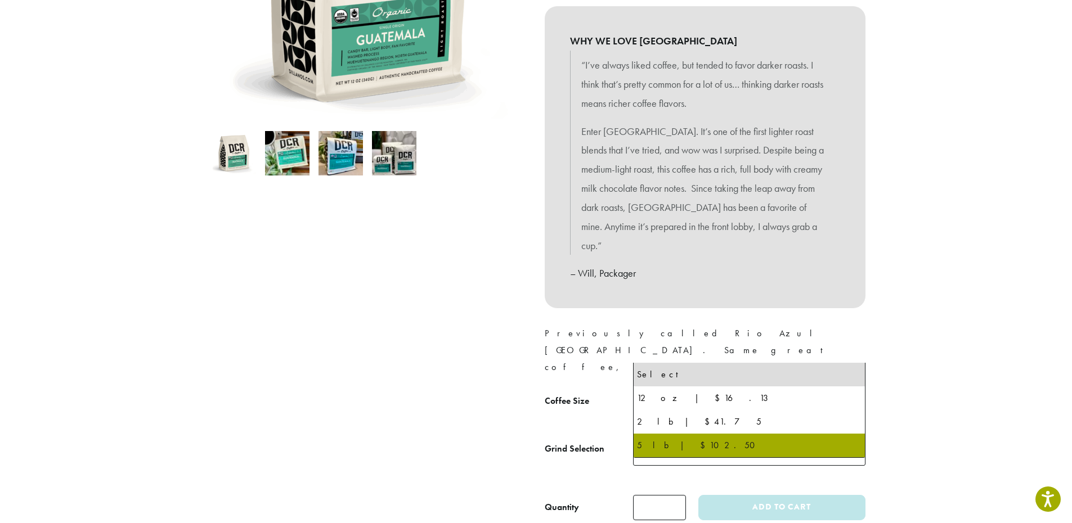  I want to click on div: 2 lb | $41.75, so click(749, 422).